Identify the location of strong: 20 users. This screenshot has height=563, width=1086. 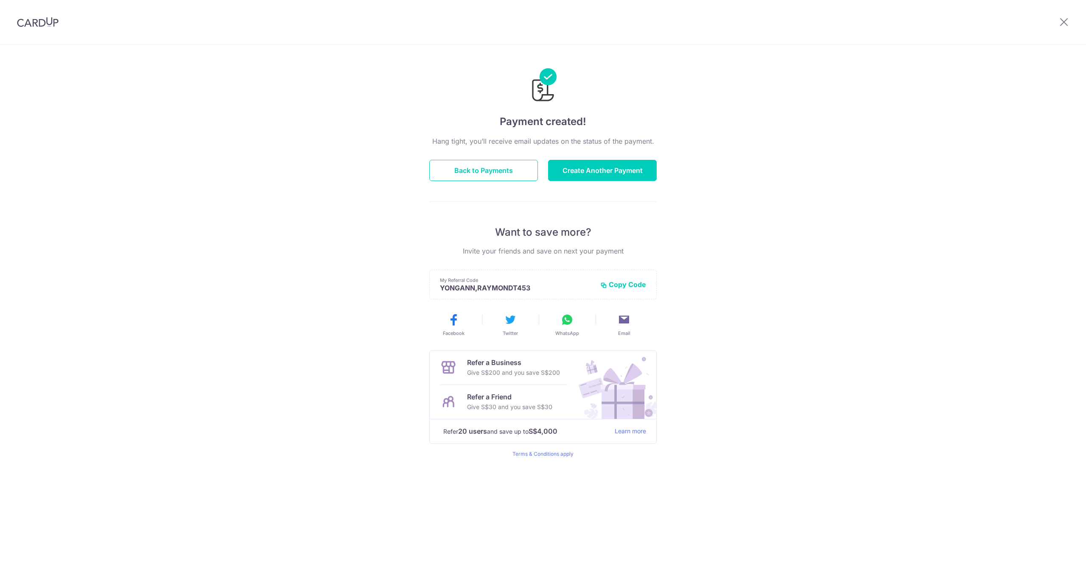
(473, 431).